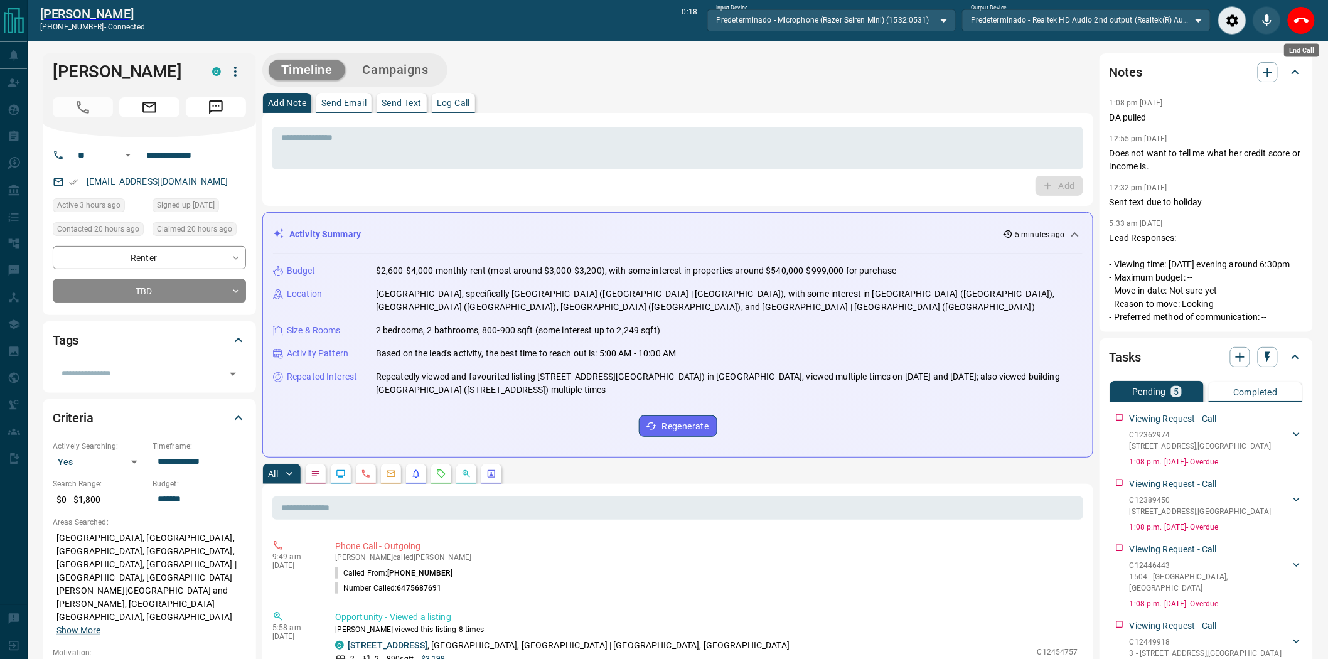 This screenshot has height=659, width=1328. Describe the element at coordinates (73, 182) in the screenshot. I see `svg: Email Verified` at that location.